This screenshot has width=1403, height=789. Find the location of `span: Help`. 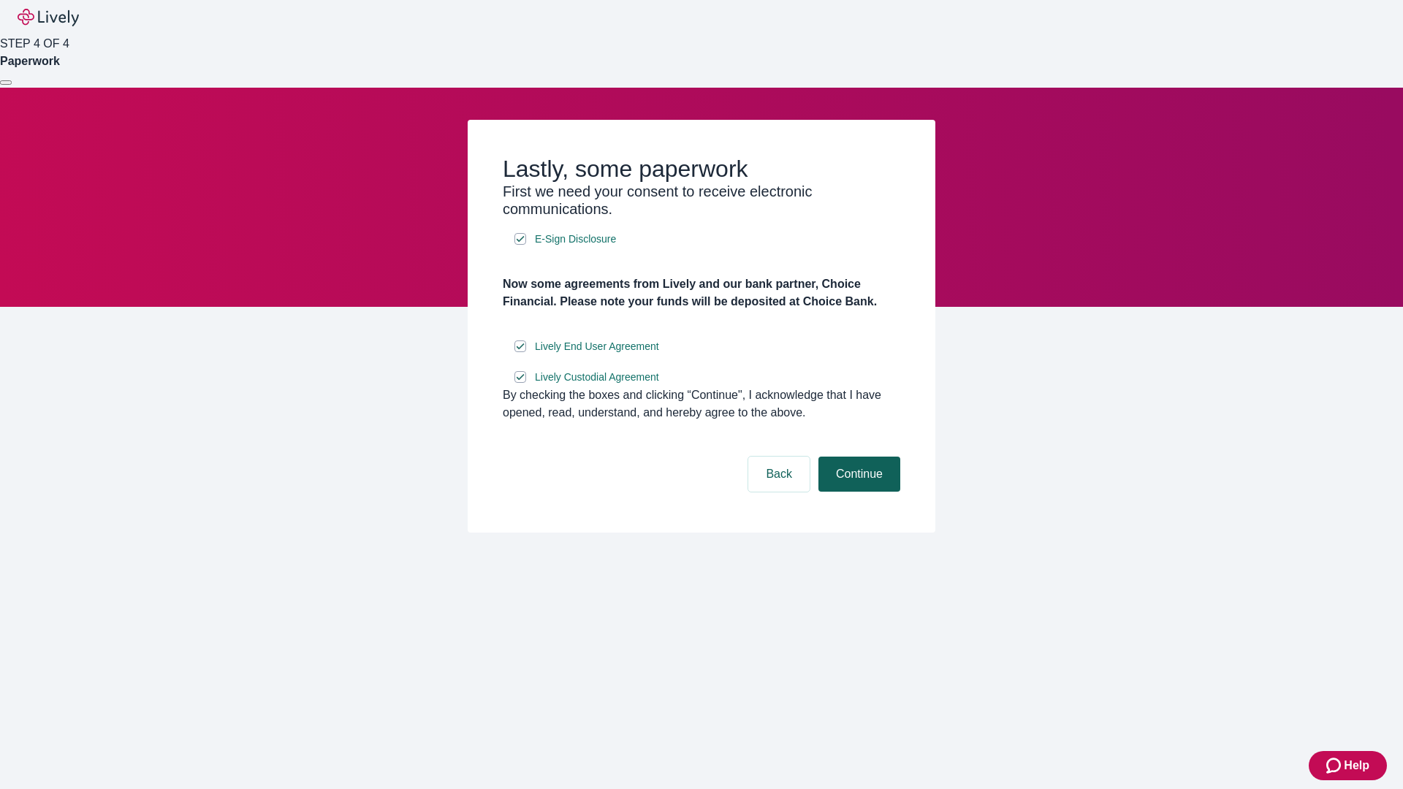

span: Help is located at coordinates (1356, 766).